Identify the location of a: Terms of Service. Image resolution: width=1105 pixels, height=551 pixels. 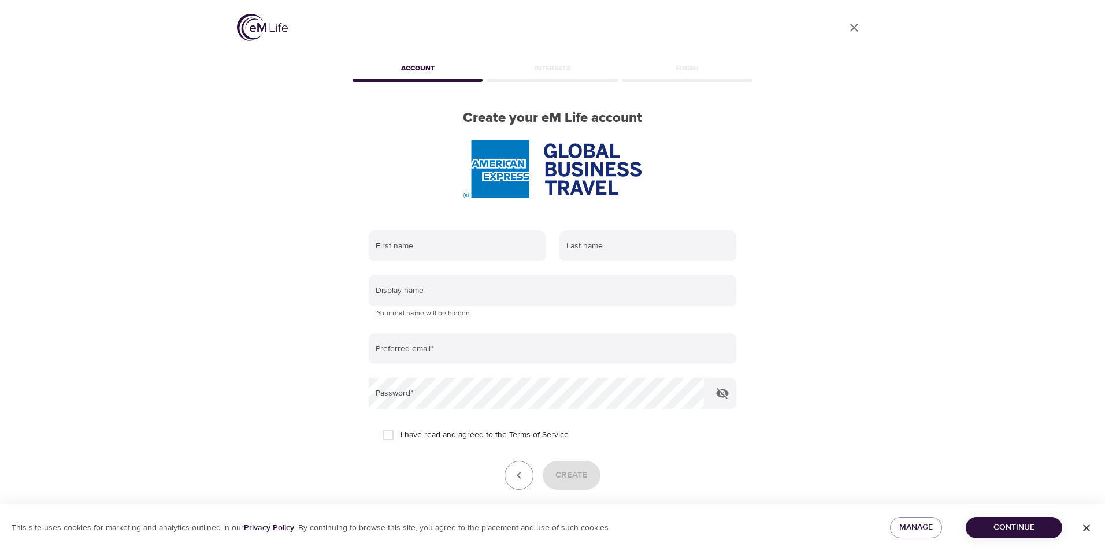
(539, 435).